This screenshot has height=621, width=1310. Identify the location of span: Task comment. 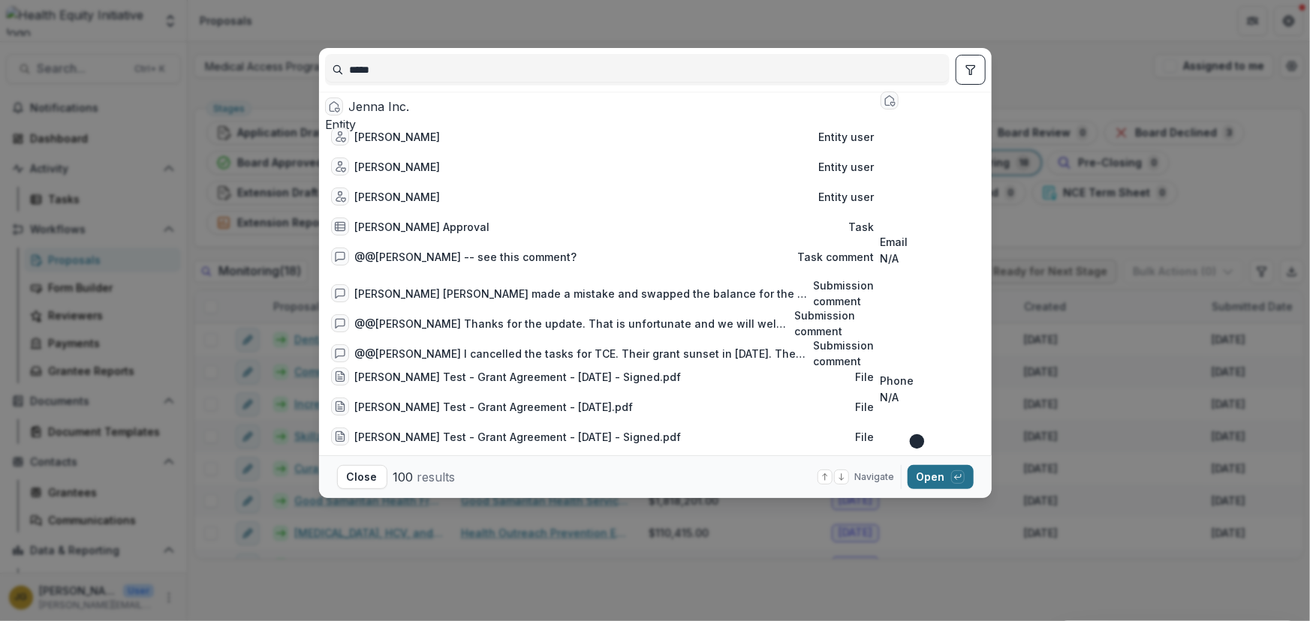
(836, 257).